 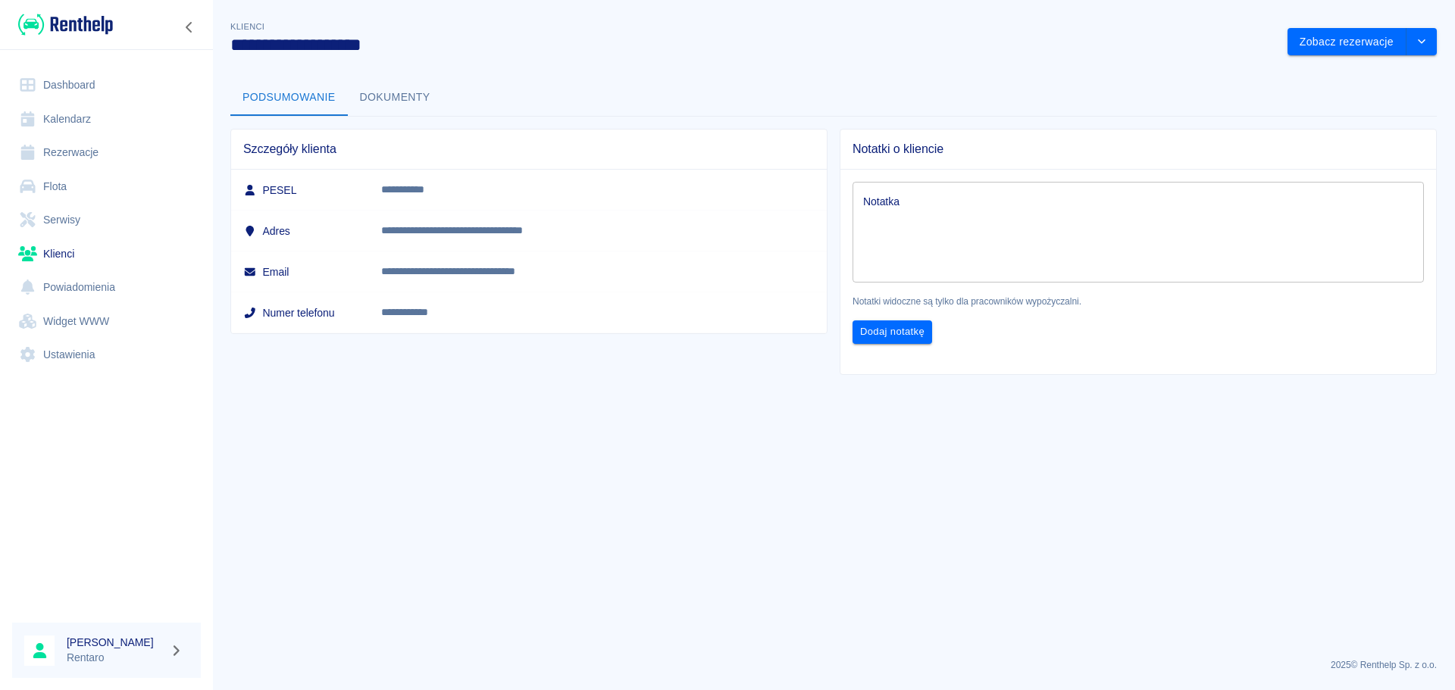 What do you see at coordinates (247, 27) in the screenshot?
I see `span: Klienci` at bounding box center [247, 27].